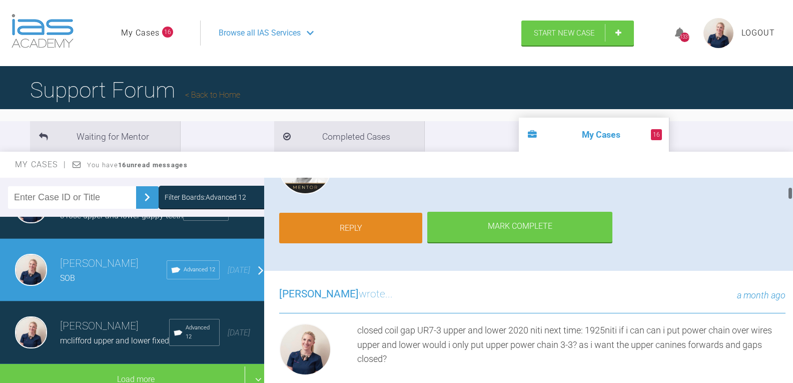 This screenshot has height=383, width=793. What do you see at coordinates (140, 33) in the screenshot?
I see `a: My Cases` at bounding box center [140, 33].